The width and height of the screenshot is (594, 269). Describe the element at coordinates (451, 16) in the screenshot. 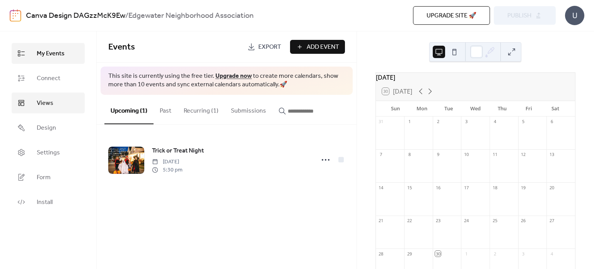

I see `span: Upgrade site 🚀` at that location.